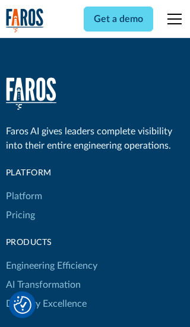  Describe the element at coordinates (20, 215) in the screenshot. I see `a: Pricing` at that location.